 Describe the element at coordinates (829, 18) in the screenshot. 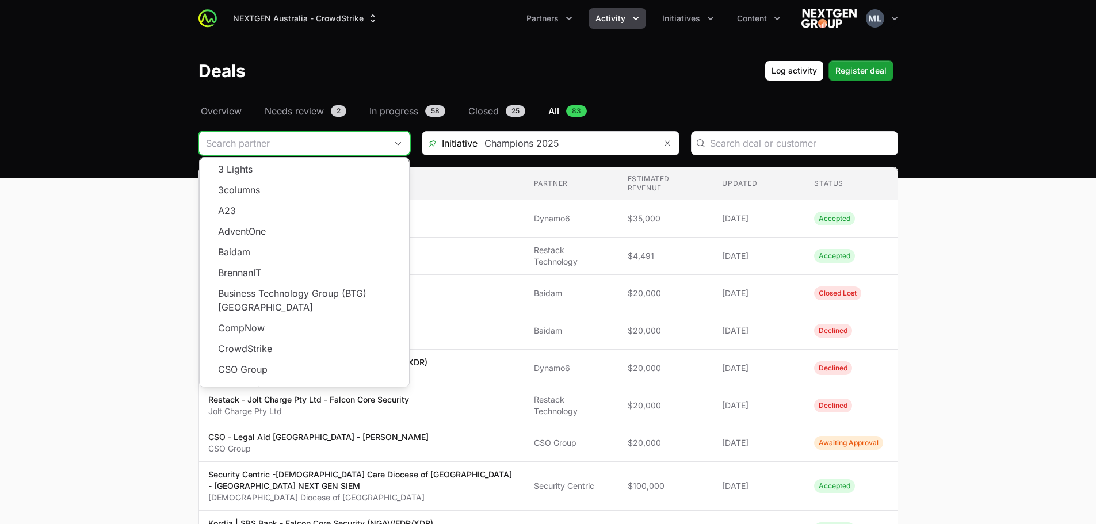

I see `img: NEXTGEN Australia` at that location.